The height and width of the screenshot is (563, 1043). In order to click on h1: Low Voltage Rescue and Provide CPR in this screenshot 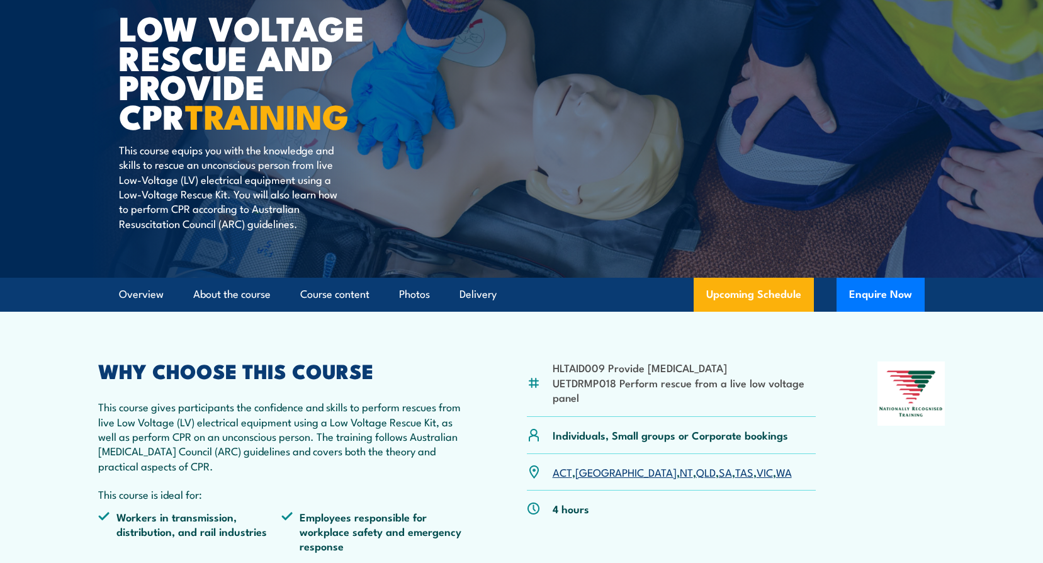, I will do `click(274, 71)`.